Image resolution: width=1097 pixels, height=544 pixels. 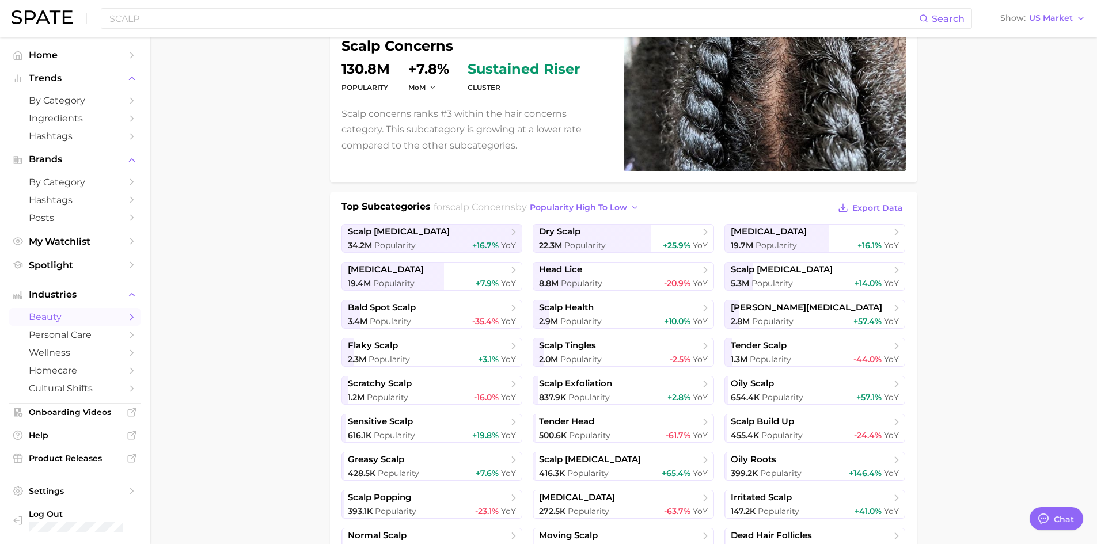 I want to click on span: Trends, so click(x=75, y=78).